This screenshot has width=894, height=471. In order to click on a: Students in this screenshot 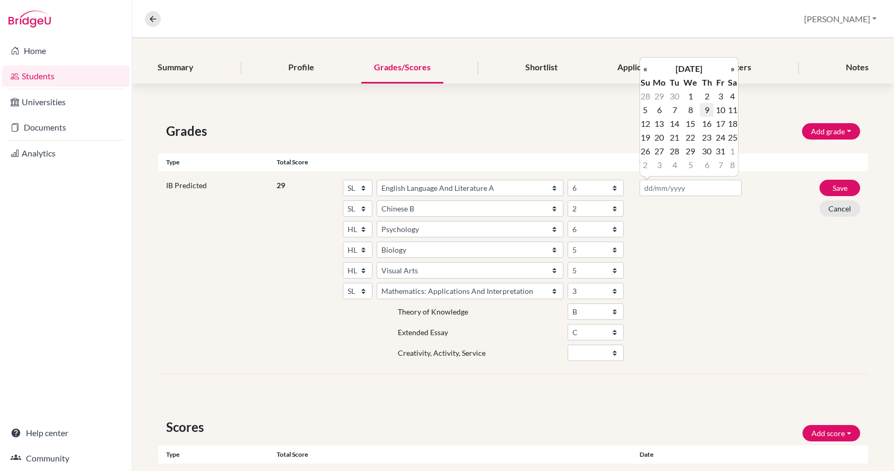, I will do `click(66, 76)`.